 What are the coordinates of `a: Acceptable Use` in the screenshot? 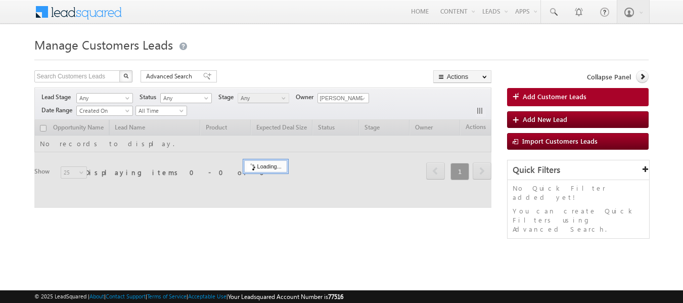 It's located at (207, 296).